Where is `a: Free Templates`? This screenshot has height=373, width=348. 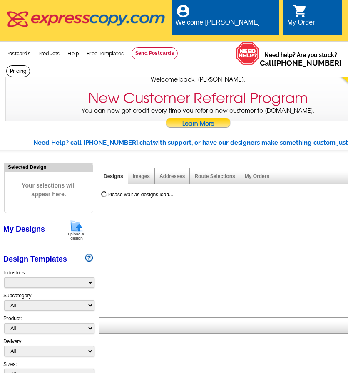
a: Free Templates is located at coordinates (105, 54).